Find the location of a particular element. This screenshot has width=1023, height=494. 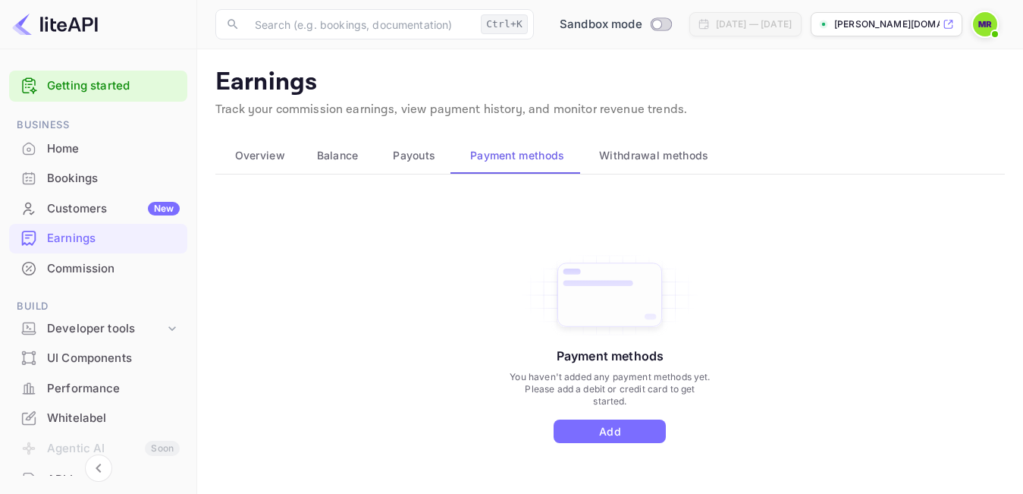

a: Getting started is located at coordinates (113, 86).